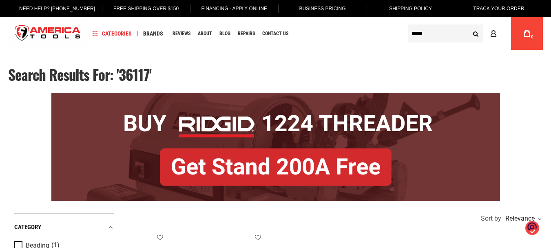 The height and width of the screenshot is (248, 551). Describe the element at coordinates (112, 33) in the screenshot. I see `span: Categories` at that location.